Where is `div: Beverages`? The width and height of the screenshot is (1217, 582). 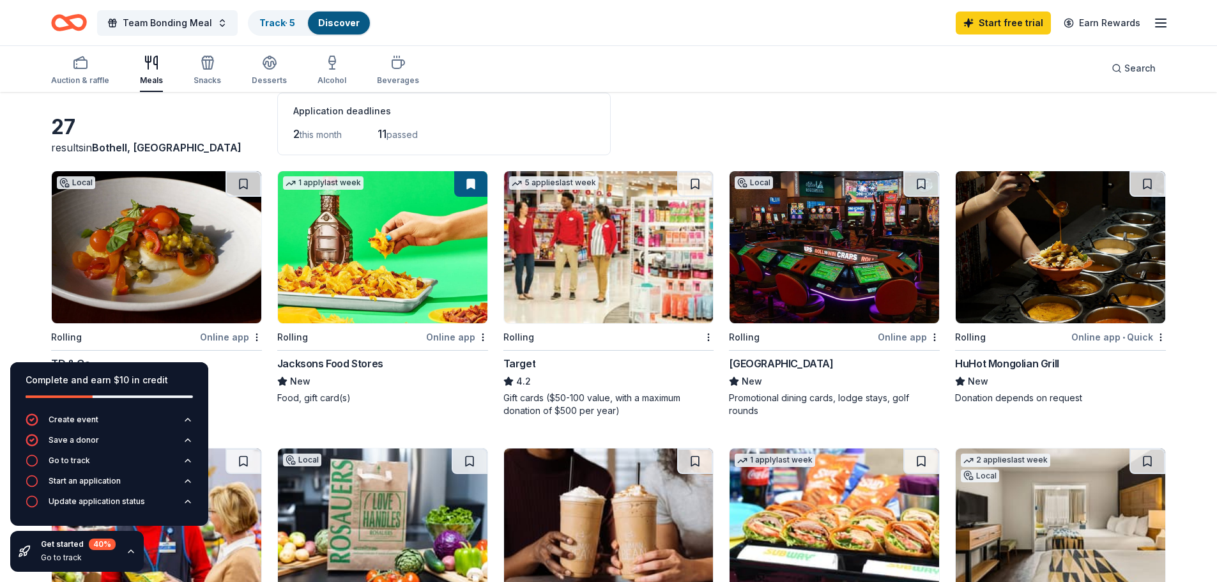 div: Beverages is located at coordinates (398, 81).